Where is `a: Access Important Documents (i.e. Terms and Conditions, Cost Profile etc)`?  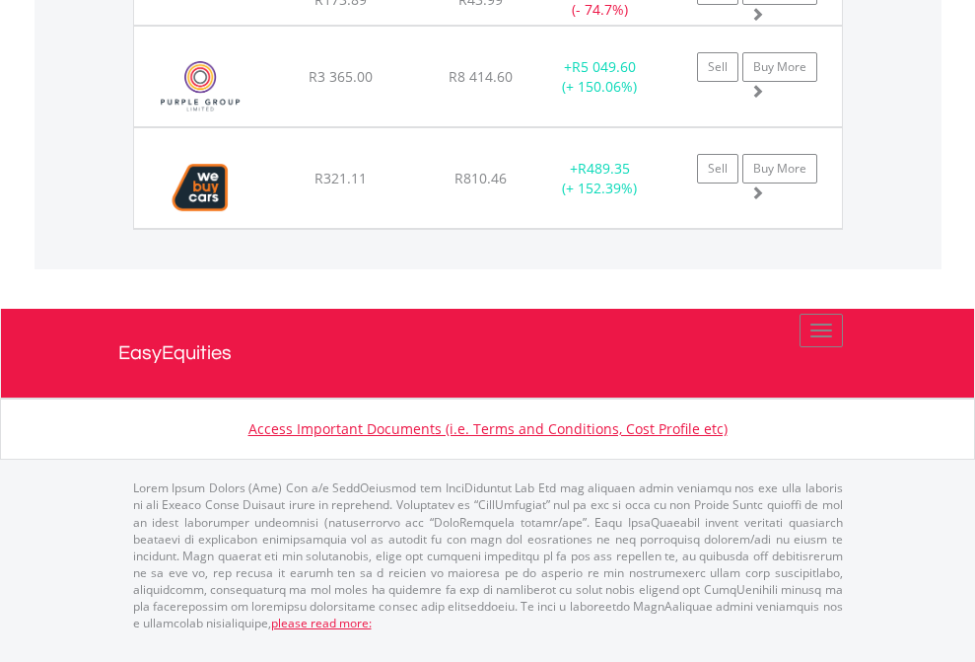
a: Access Important Documents (i.e. Terms and Conditions, Cost Profile etc) is located at coordinates (488, 428).